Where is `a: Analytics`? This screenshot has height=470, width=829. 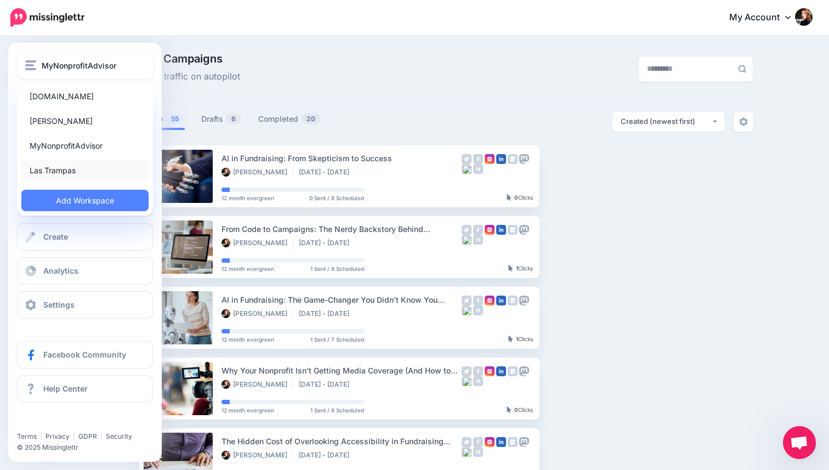
a: Analytics is located at coordinates (85, 271).